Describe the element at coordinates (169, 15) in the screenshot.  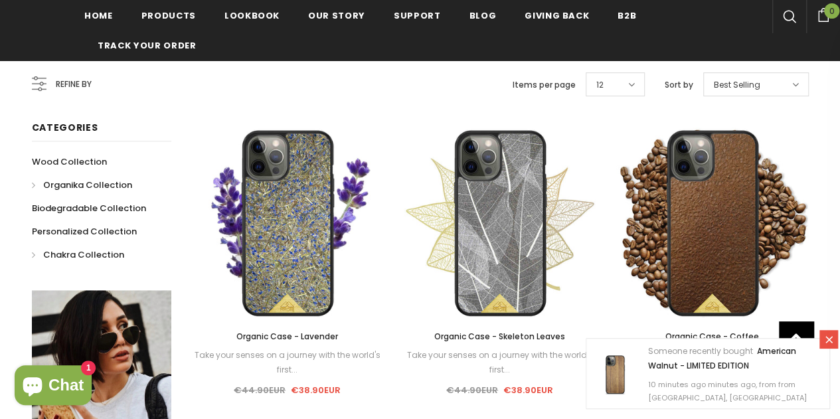
I see `span: Products` at that location.